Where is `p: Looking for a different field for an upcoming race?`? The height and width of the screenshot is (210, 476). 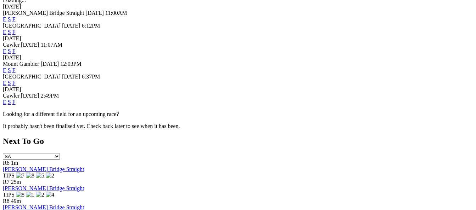
p: Looking for a different field for an upcoming race? is located at coordinates (238, 114).